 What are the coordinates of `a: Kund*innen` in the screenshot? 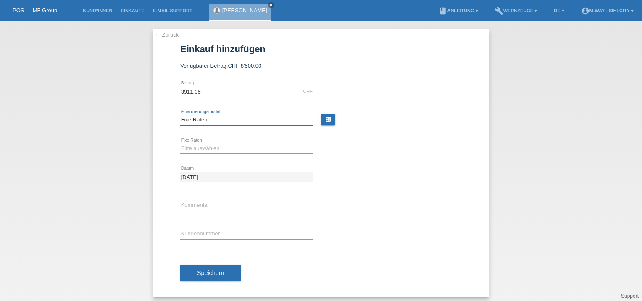 It's located at (98, 11).